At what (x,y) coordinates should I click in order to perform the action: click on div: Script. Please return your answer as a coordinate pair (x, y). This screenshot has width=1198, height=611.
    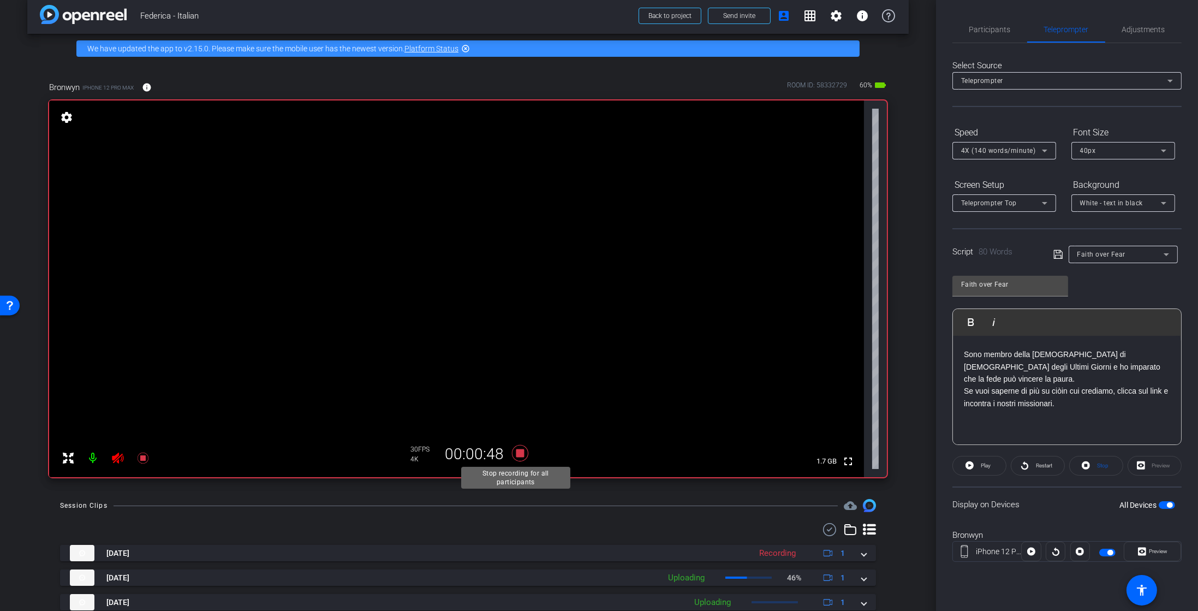
    Looking at the image, I should click on (995, 252).